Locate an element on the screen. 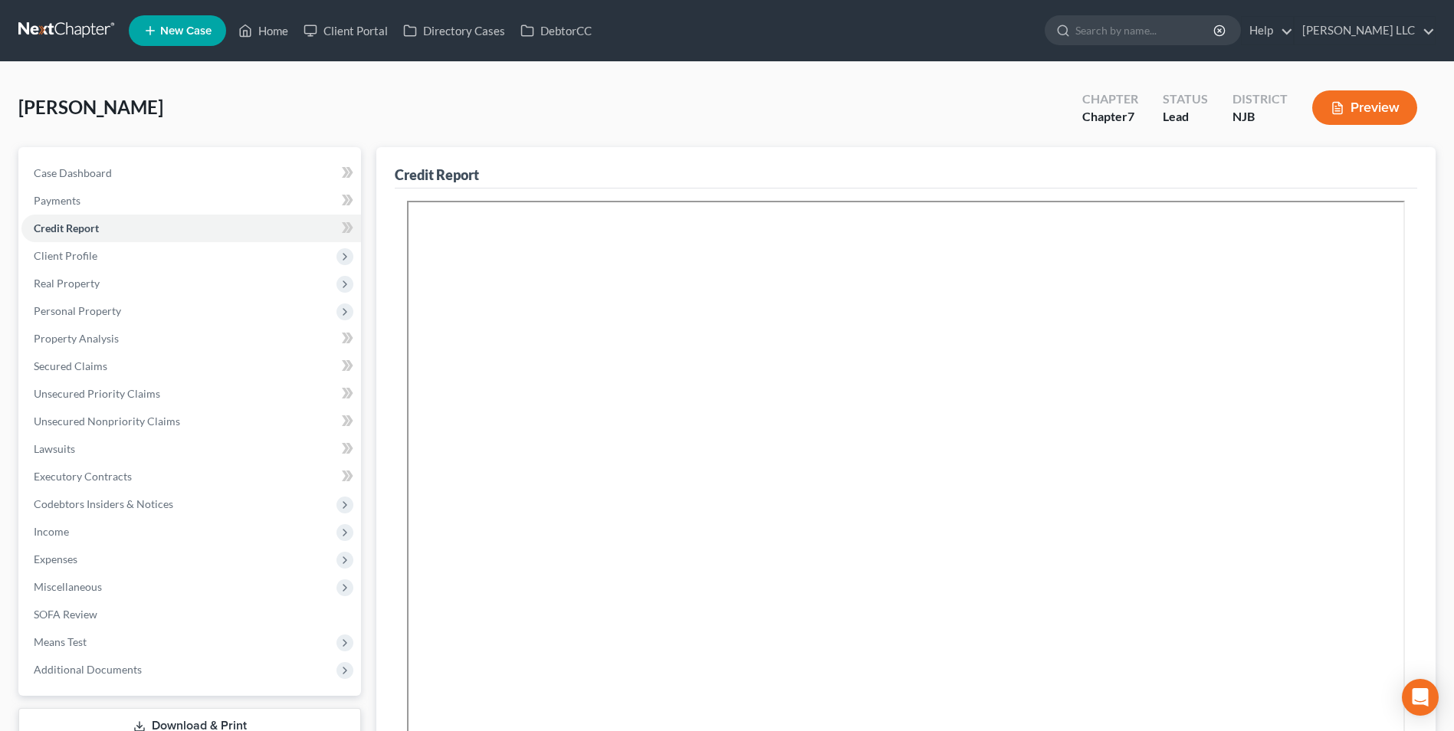 This screenshot has width=1454, height=731. span: Income is located at coordinates (51, 531).